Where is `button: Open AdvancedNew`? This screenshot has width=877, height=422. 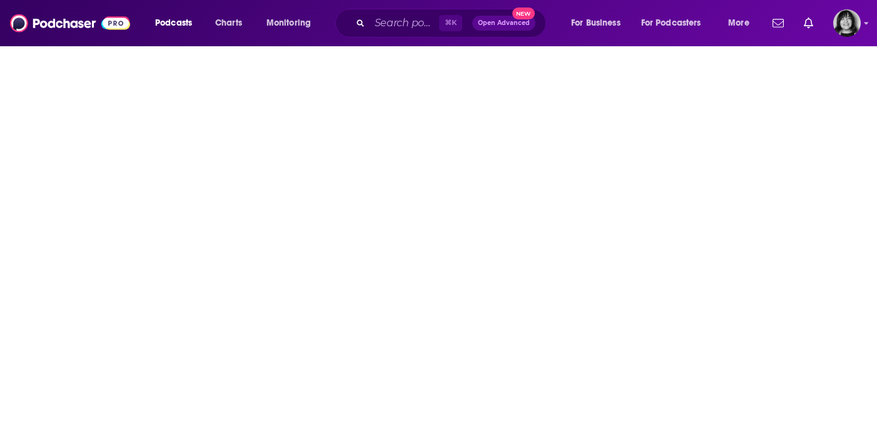 button: Open AdvancedNew is located at coordinates (503, 23).